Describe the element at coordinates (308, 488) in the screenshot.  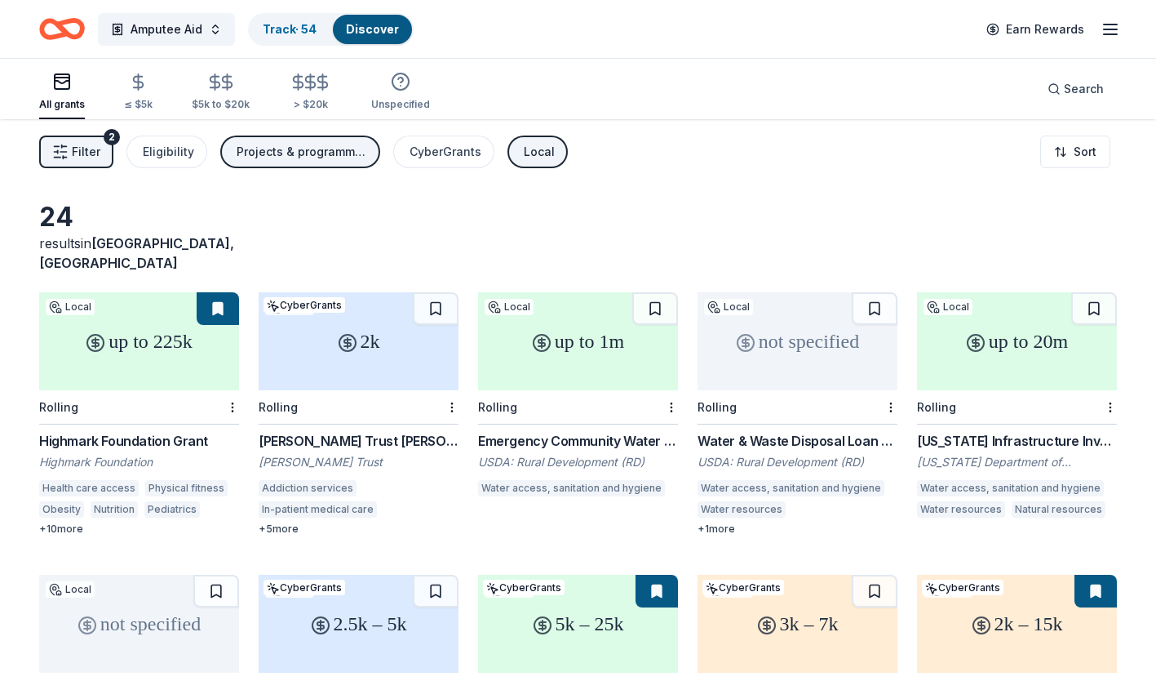
I see `div: Addiction services` at that location.